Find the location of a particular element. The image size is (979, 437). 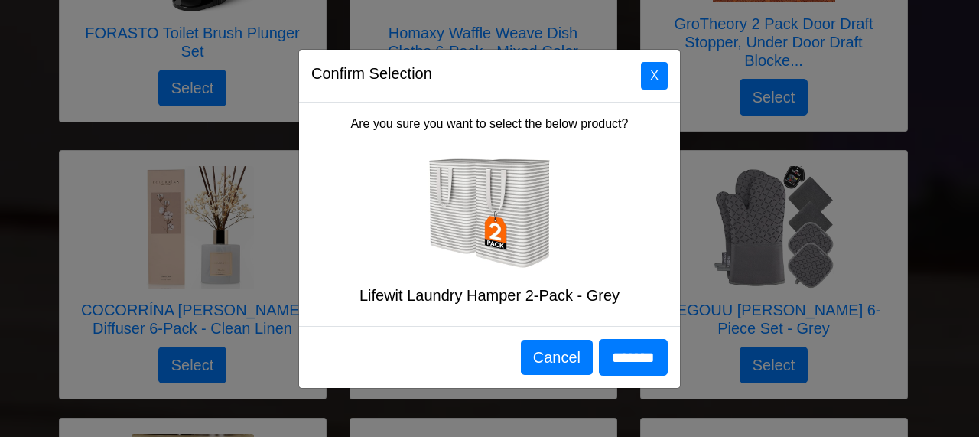

img: Lifewit Laundry Hamper 2-Pack - Grey is located at coordinates (489, 213).